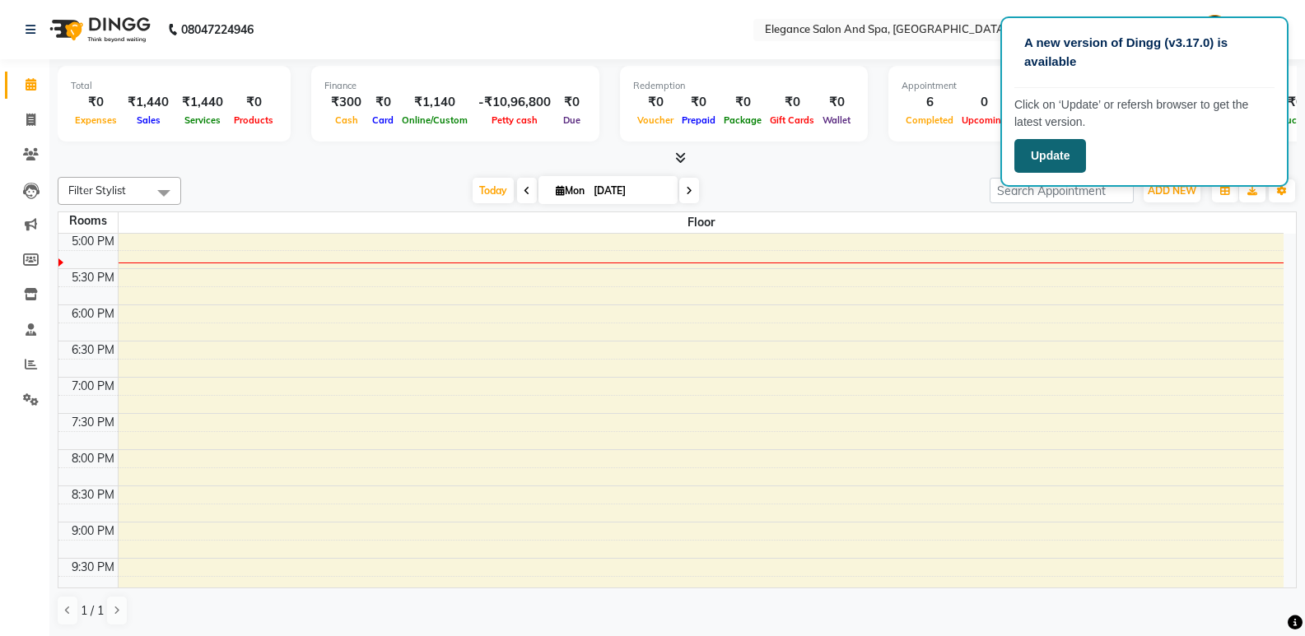 This screenshot has height=636, width=1305. I want to click on div: ₹300, so click(346, 102).